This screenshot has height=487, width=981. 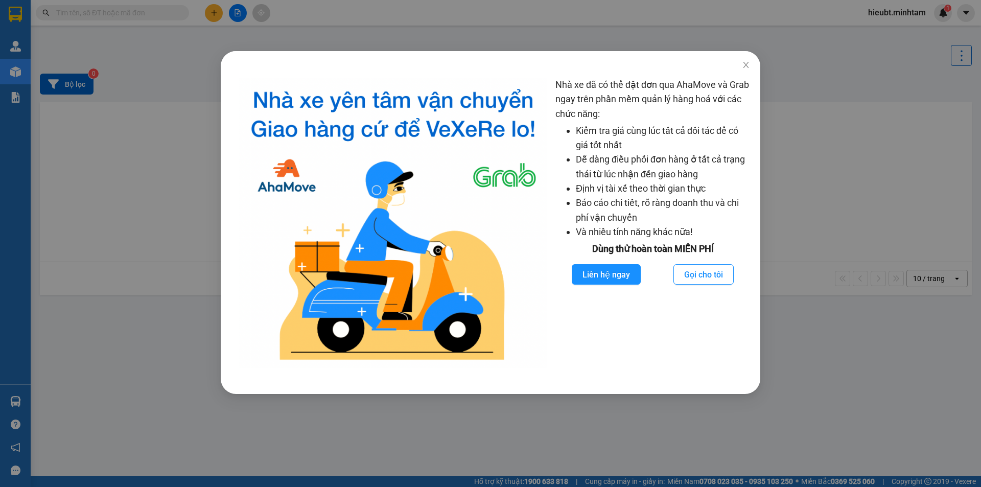 I want to click on span: close, so click(x=746, y=65).